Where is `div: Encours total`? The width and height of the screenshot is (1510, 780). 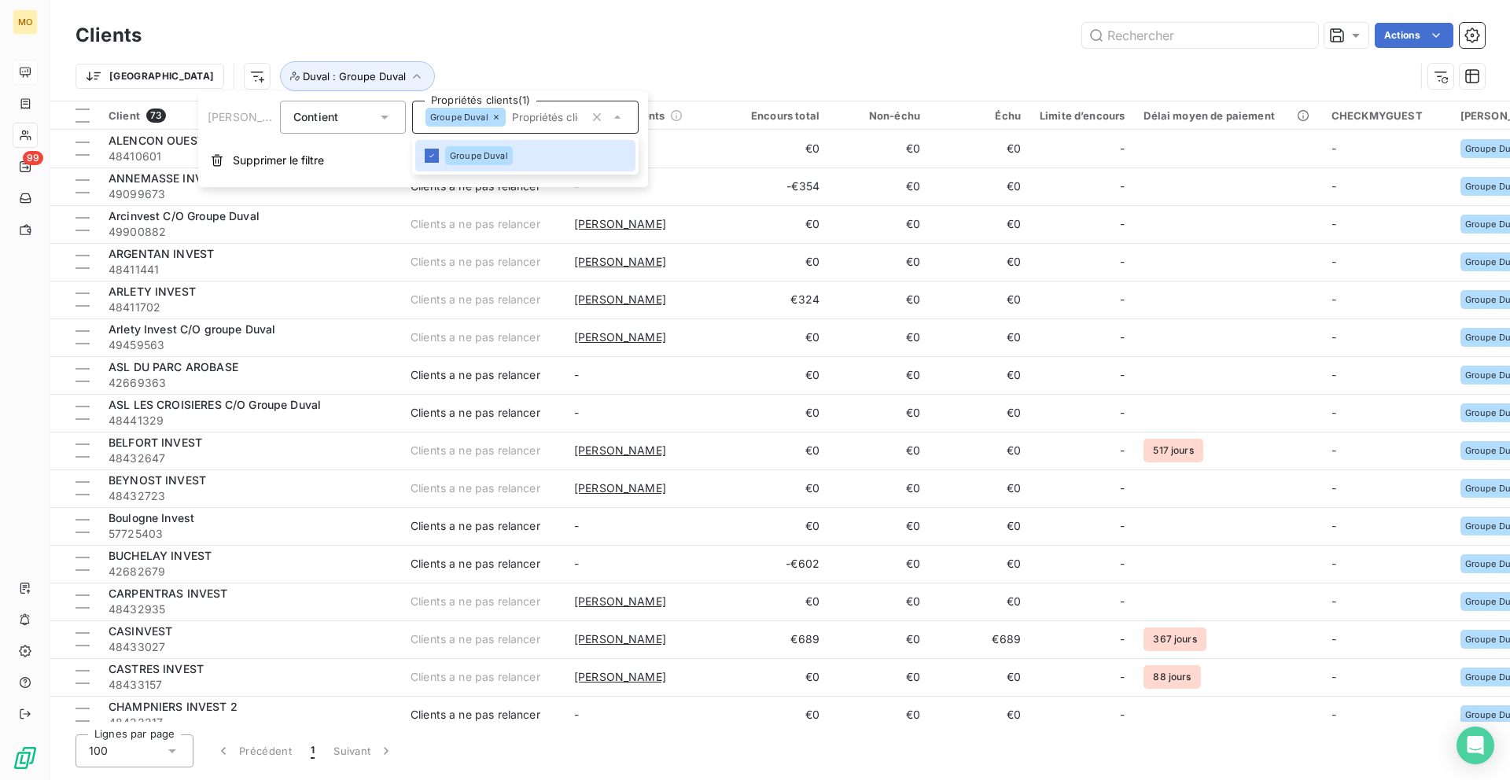 div: Encours total is located at coordinates (779, 116).